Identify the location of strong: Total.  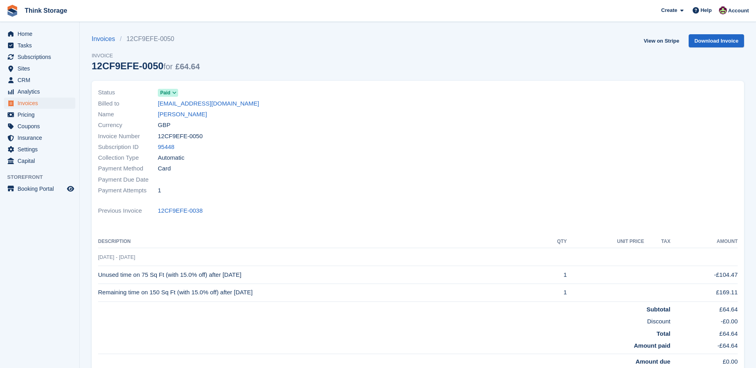
(663, 333).